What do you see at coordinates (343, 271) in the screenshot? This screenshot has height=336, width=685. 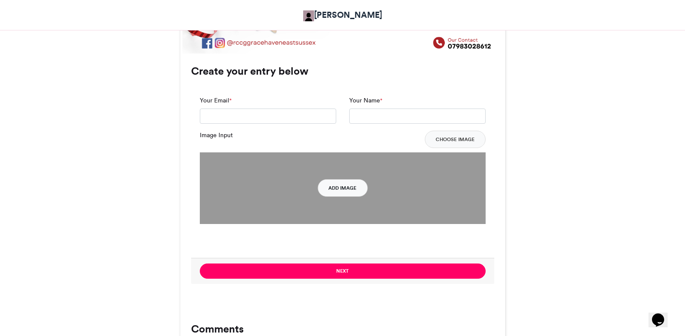 I see `button: Next` at bounding box center [343, 271].